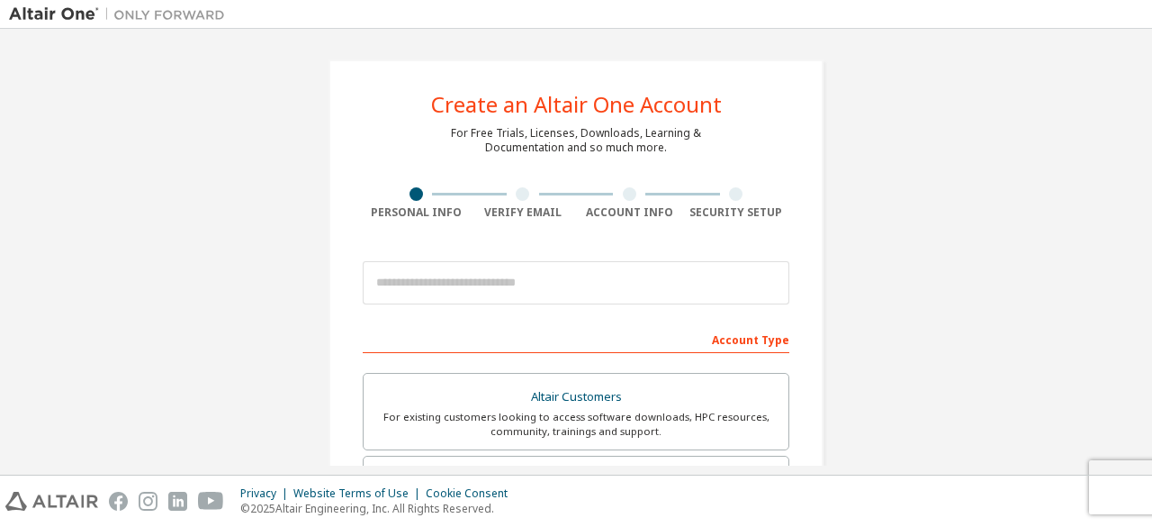 The width and height of the screenshot is (1152, 527). Describe the element at coordinates (576, 140) in the screenshot. I see `div: For Free Trials, Licenses, Downloads, Learning & Documentation and so much more.` at that location.